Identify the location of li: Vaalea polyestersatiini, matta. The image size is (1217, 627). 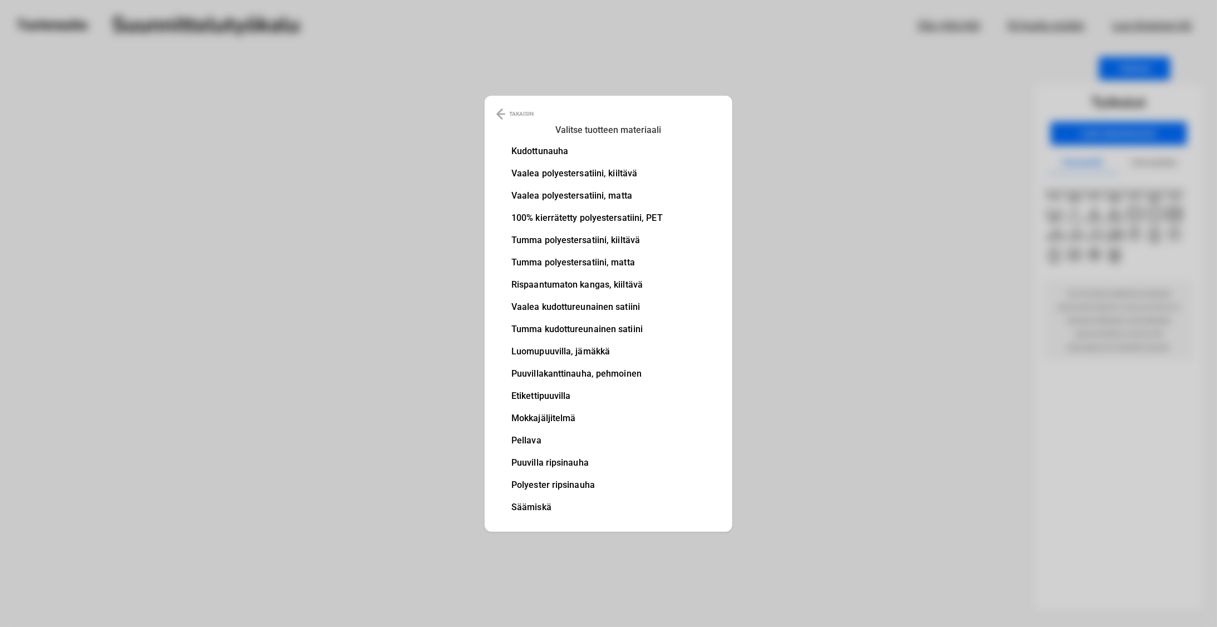
(587, 196).